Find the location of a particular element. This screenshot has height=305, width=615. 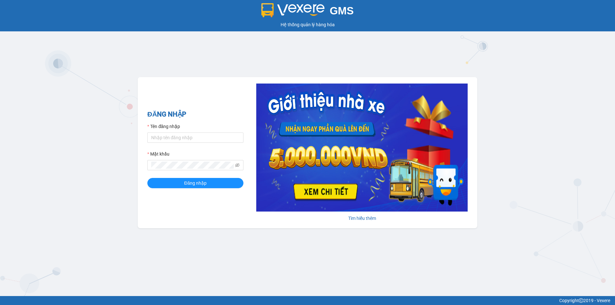

div: Tìm hiểu thêm is located at coordinates (362, 218).